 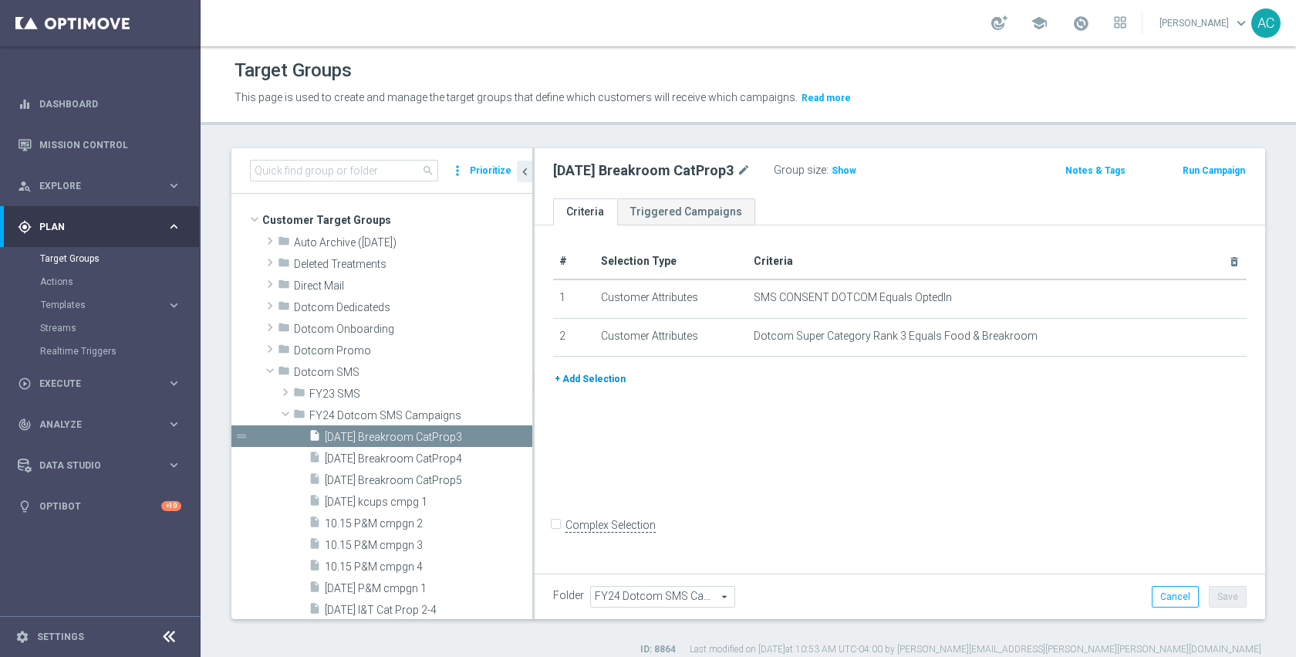 What do you see at coordinates (1234, 262) in the screenshot?
I see `i: delete_forever` at bounding box center [1234, 262].